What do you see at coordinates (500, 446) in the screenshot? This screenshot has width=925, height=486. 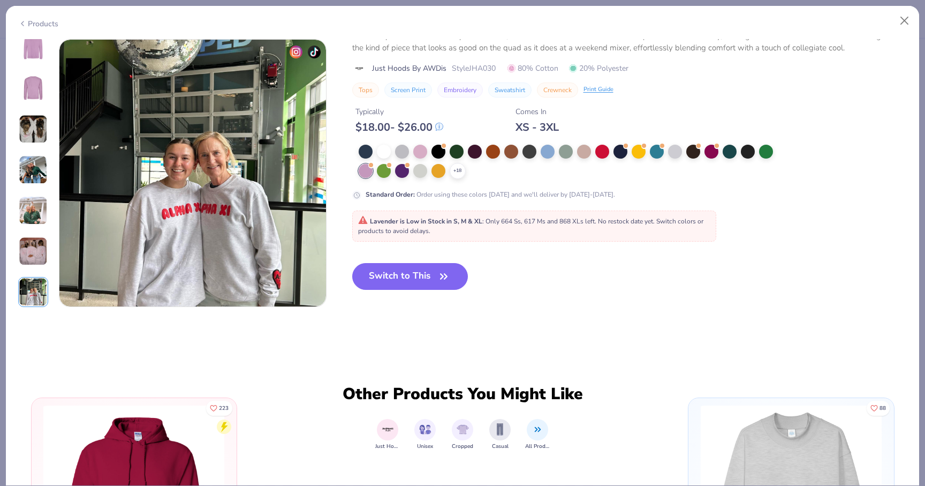 I see `span: Casual` at bounding box center [500, 446].